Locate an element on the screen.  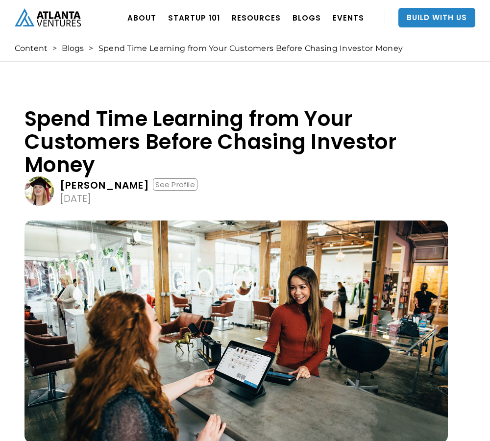
a: RESOURCES is located at coordinates (256, 18).